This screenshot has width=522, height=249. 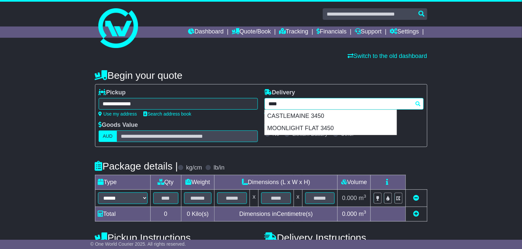 I want to click on a: Settings, so click(x=404, y=32).